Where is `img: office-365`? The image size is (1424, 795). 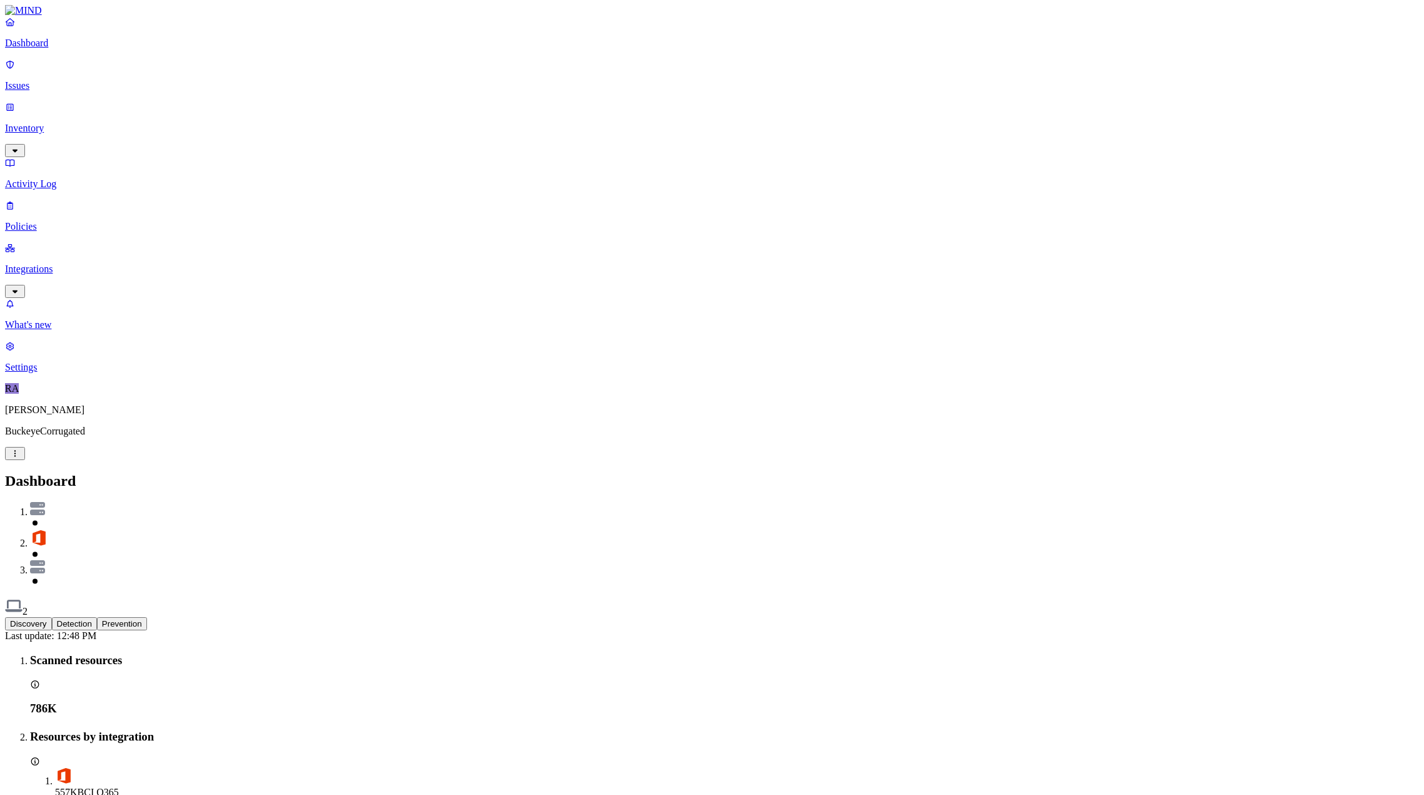
img: office-365 is located at coordinates (64, 775).